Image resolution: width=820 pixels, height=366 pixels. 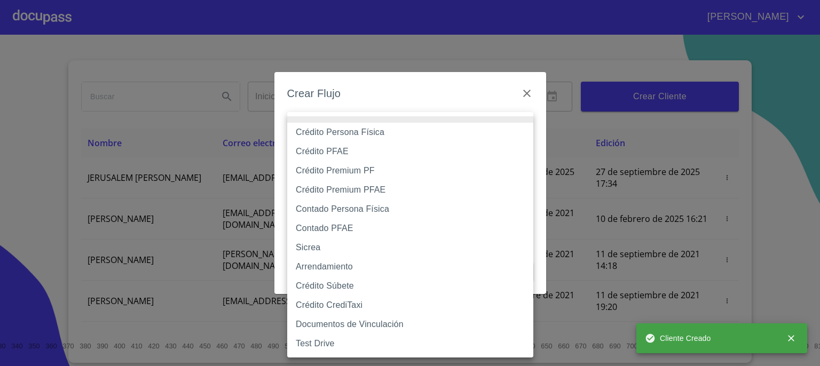 What do you see at coordinates (410, 209) in the screenshot?
I see `li: Contado Persona Física` at bounding box center [410, 209].